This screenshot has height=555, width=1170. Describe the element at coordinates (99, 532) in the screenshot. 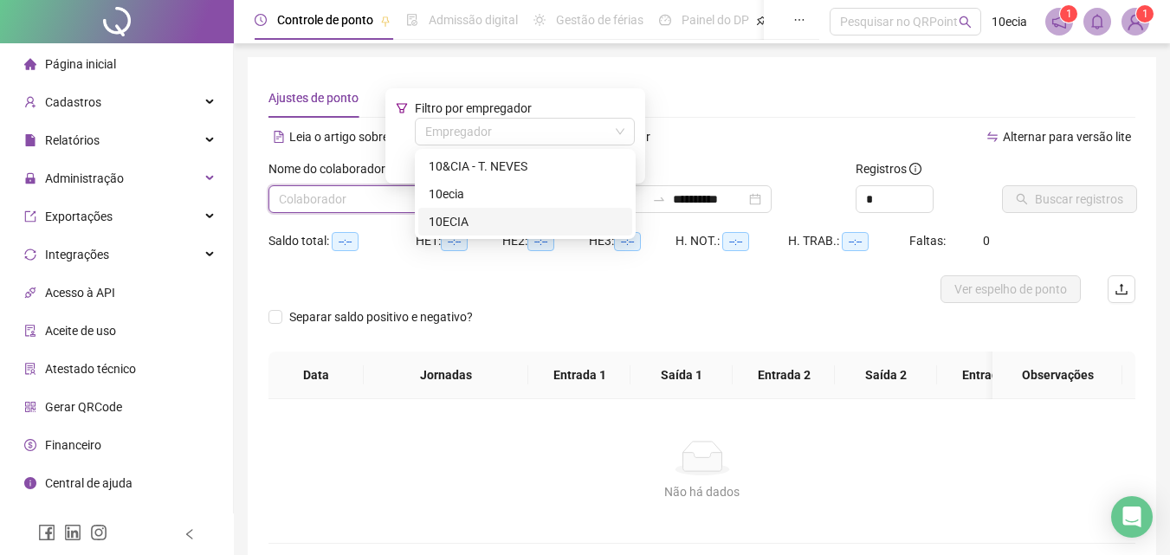

I see `span: instagram` at that location.